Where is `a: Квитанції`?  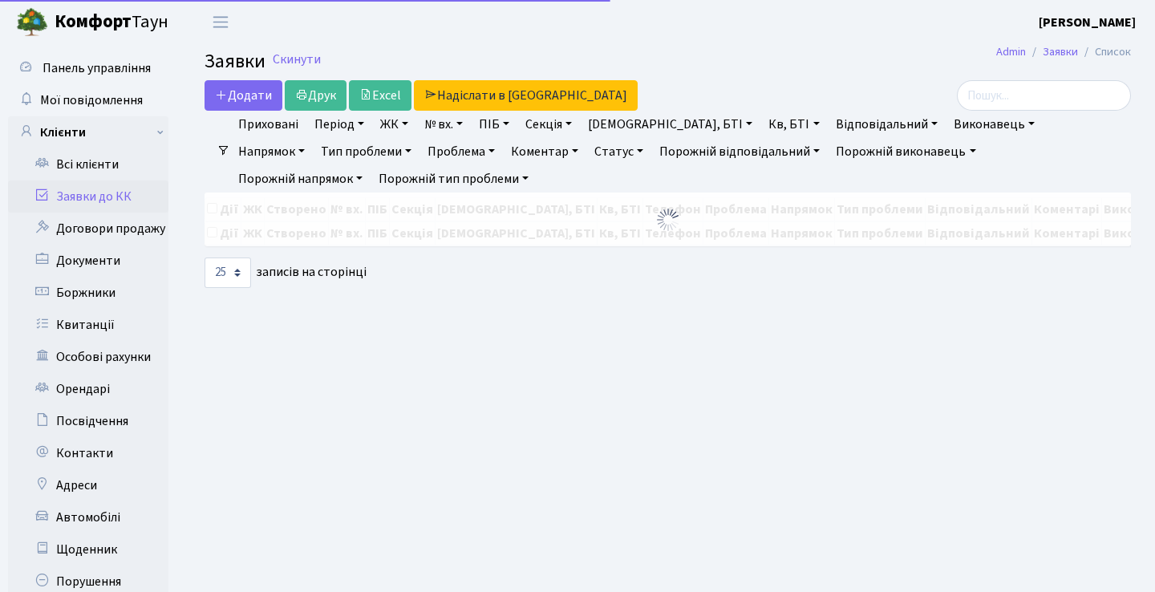
a: Квитанції is located at coordinates (88, 325).